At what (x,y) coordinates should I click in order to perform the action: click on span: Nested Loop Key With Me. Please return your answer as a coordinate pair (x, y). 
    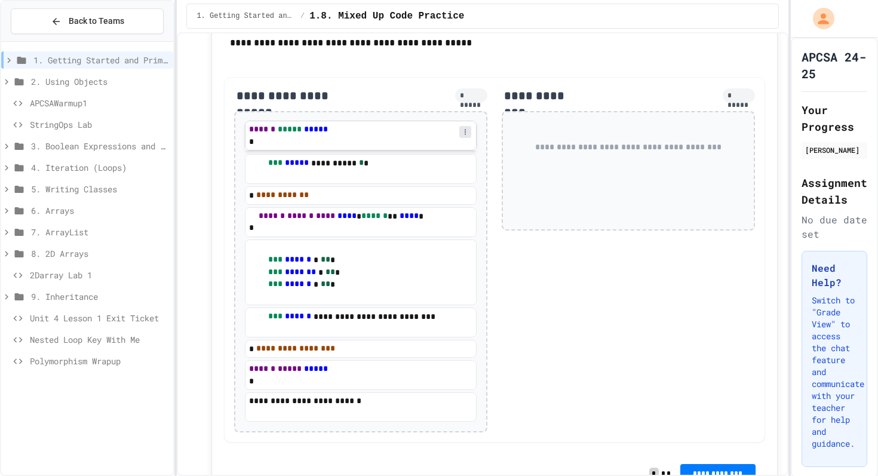
    Looking at the image, I should click on (99, 339).